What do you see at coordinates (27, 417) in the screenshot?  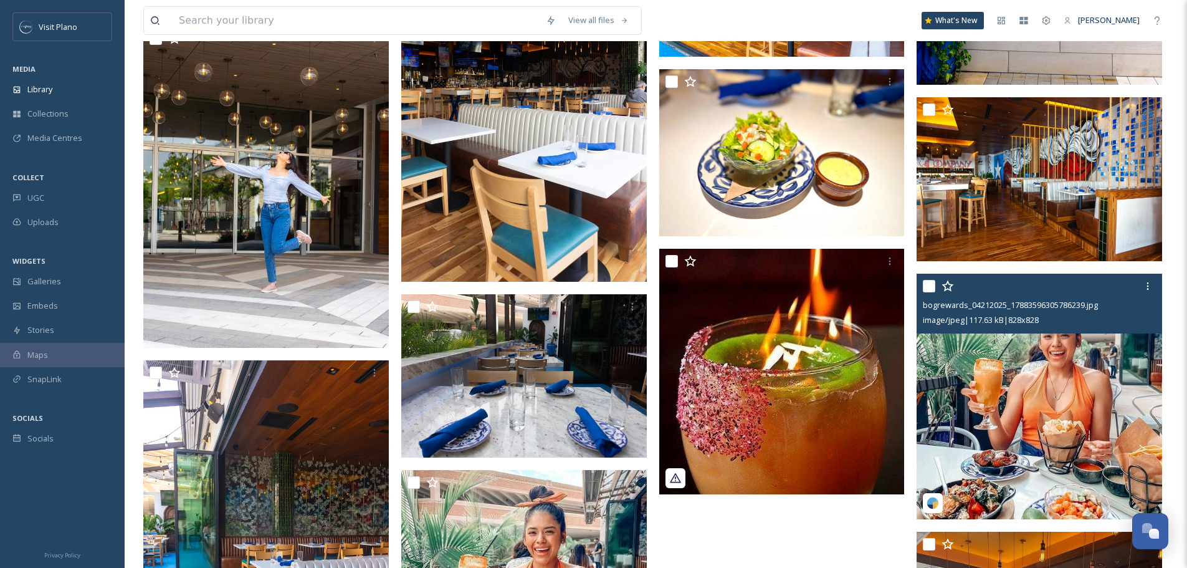 I see `span: SOCIALS` at bounding box center [27, 417].